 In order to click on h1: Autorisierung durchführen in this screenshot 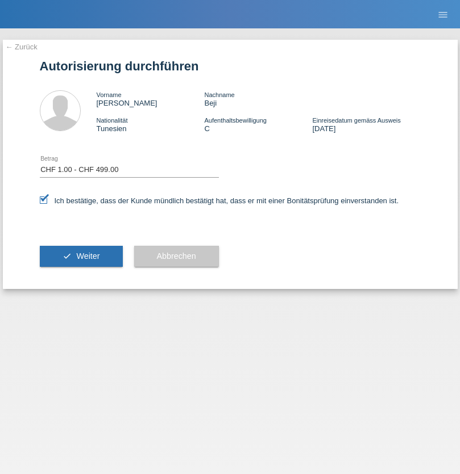, I will do `click(230, 66)`.